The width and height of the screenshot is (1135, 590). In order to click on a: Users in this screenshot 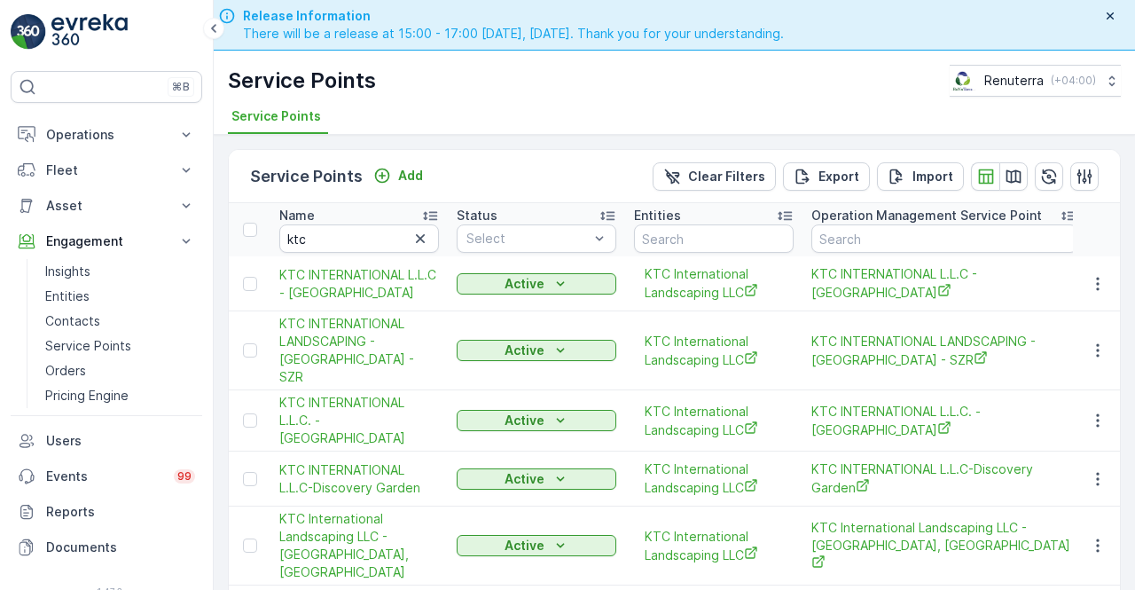, I will do `click(106, 441)`.